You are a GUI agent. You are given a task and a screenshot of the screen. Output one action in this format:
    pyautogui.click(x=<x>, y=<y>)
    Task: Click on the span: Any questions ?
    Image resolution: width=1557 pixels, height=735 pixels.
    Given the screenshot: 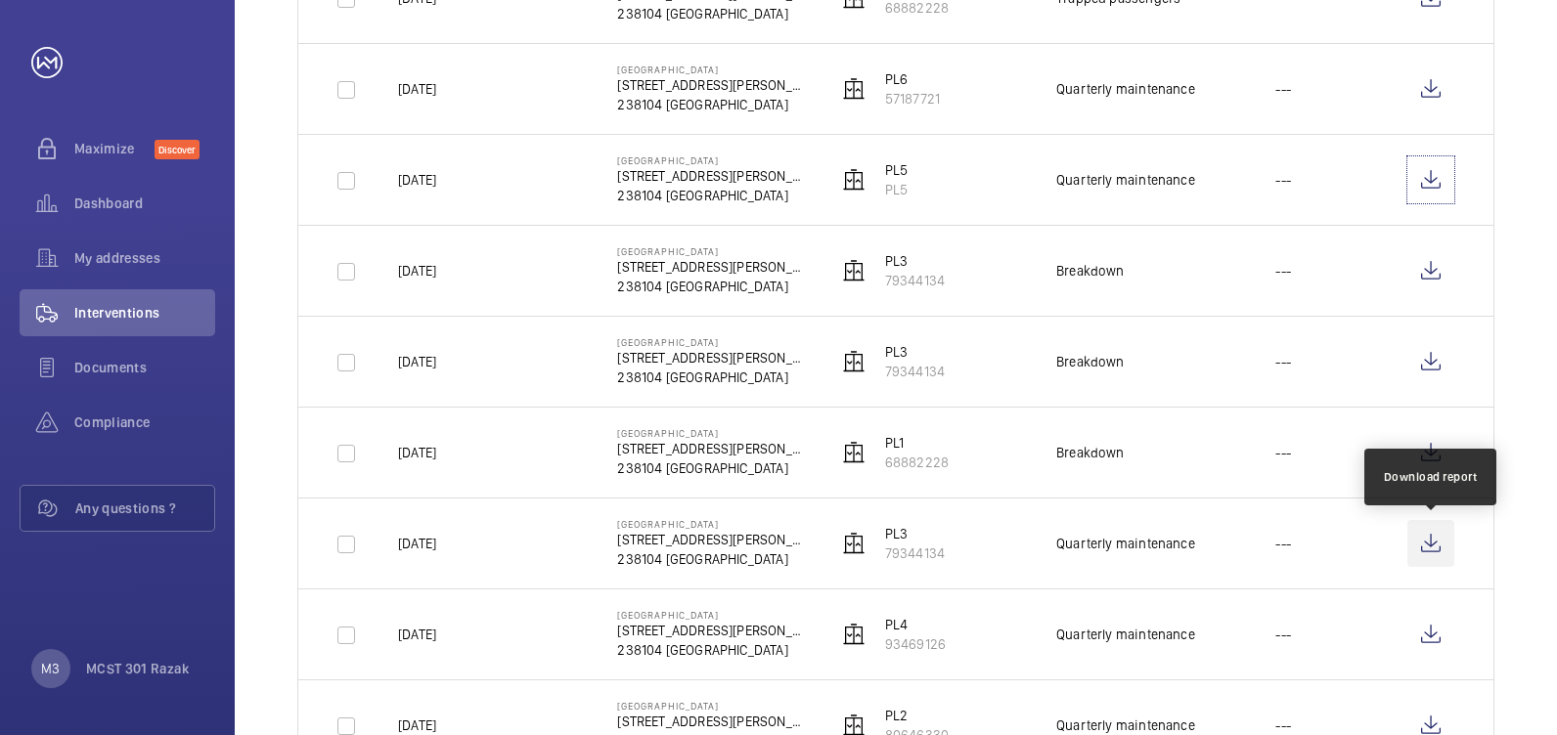 What is the action you would take?
    pyautogui.click(x=145, y=508)
    